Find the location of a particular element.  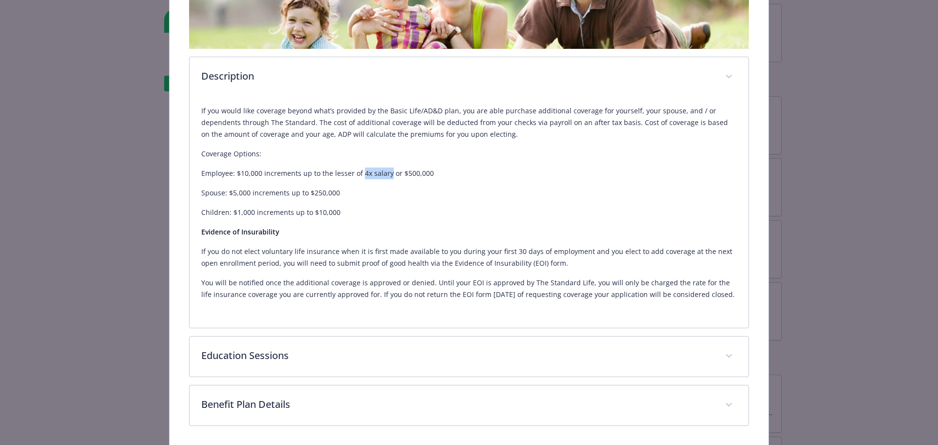

p: Description is located at coordinates (457, 76).